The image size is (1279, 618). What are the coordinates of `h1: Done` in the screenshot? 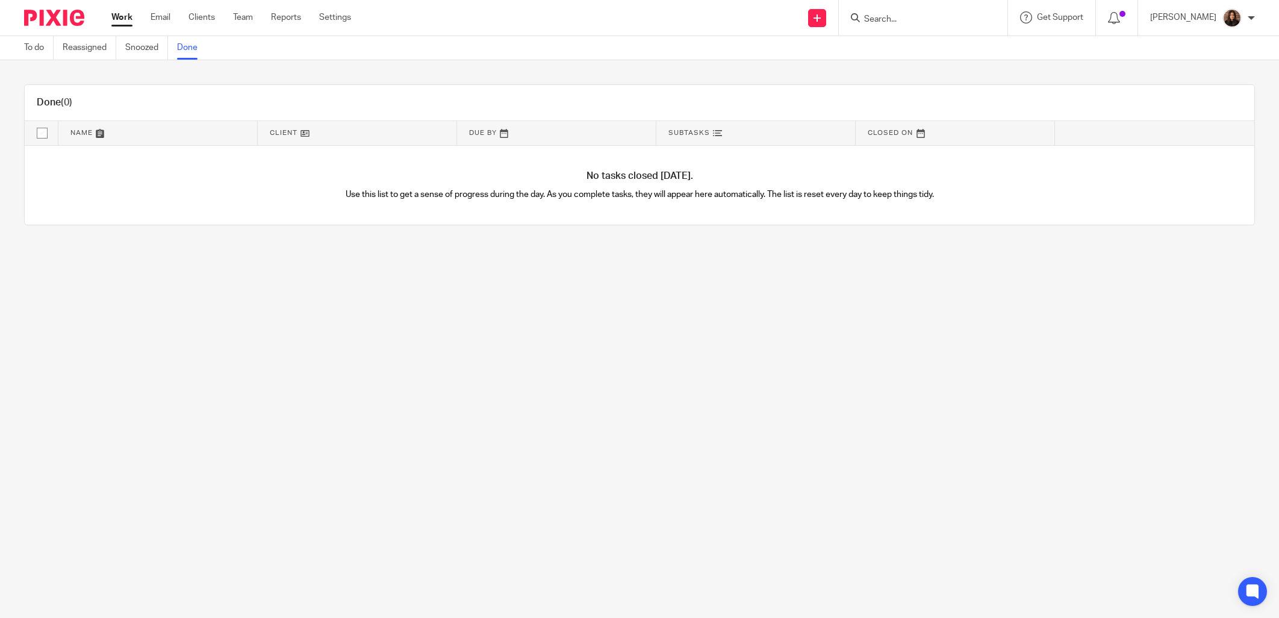 It's located at (54, 102).